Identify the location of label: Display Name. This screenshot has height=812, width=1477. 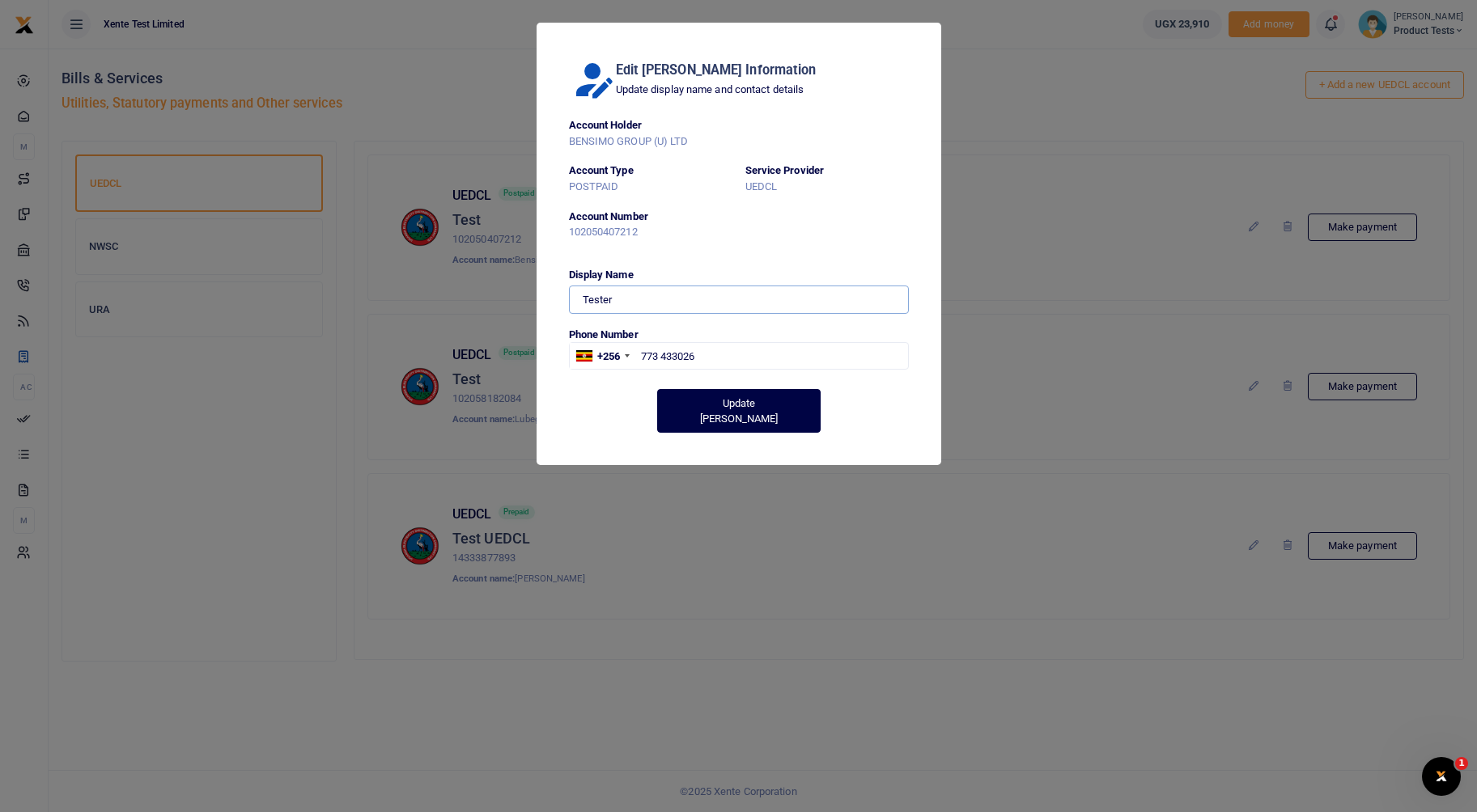
(601, 275).